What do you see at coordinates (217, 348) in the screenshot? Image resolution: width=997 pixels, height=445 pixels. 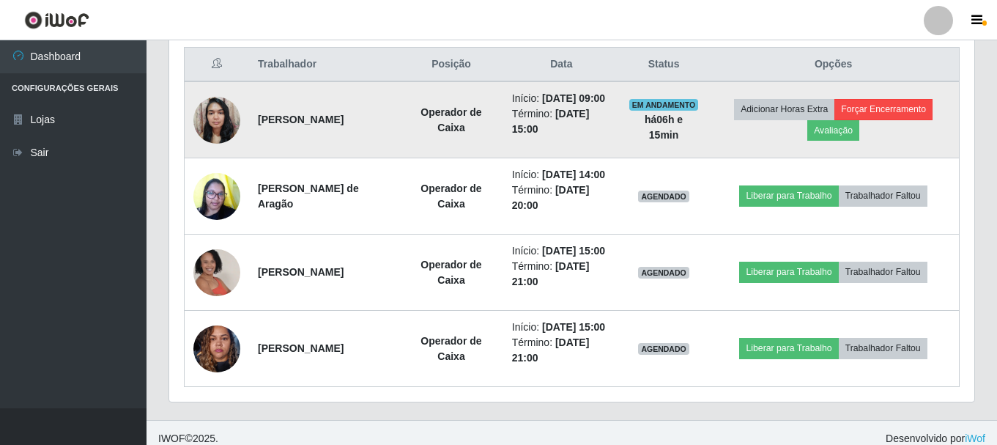 I see `img: 1734465947432.jpeg` at bounding box center [217, 348].